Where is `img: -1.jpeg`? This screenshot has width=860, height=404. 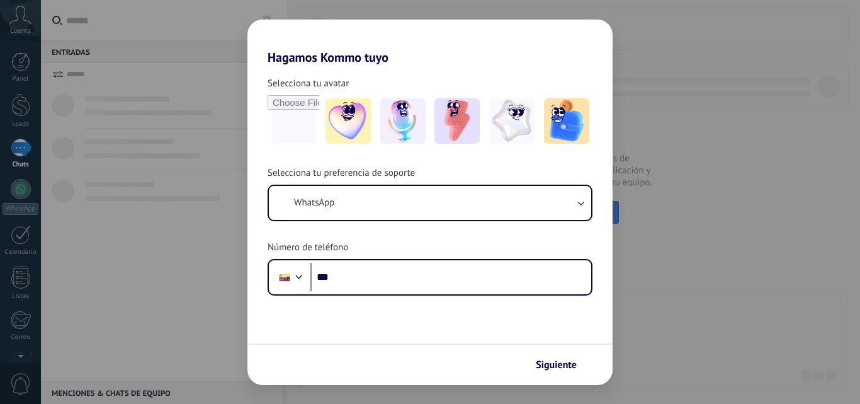
img: -1.jpeg is located at coordinates (348, 121).